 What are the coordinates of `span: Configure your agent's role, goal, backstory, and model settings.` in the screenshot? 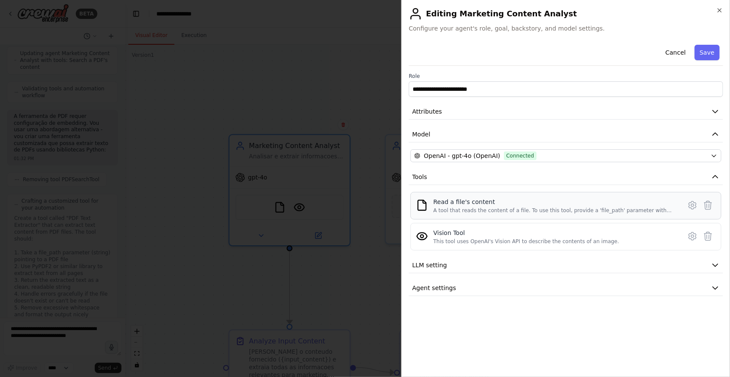 It's located at (566, 28).